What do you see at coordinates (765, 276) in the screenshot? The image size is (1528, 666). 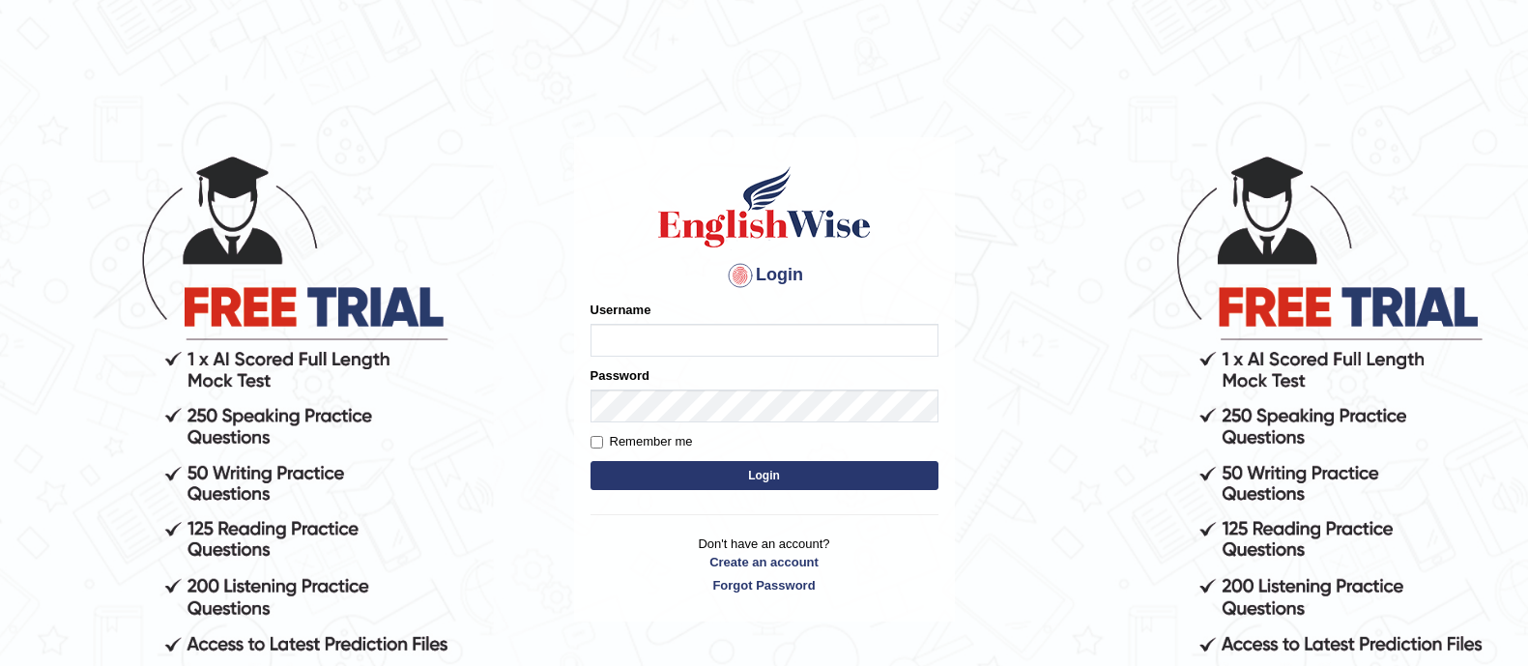 I see `h4: Login` at bounding box center [765, 276].